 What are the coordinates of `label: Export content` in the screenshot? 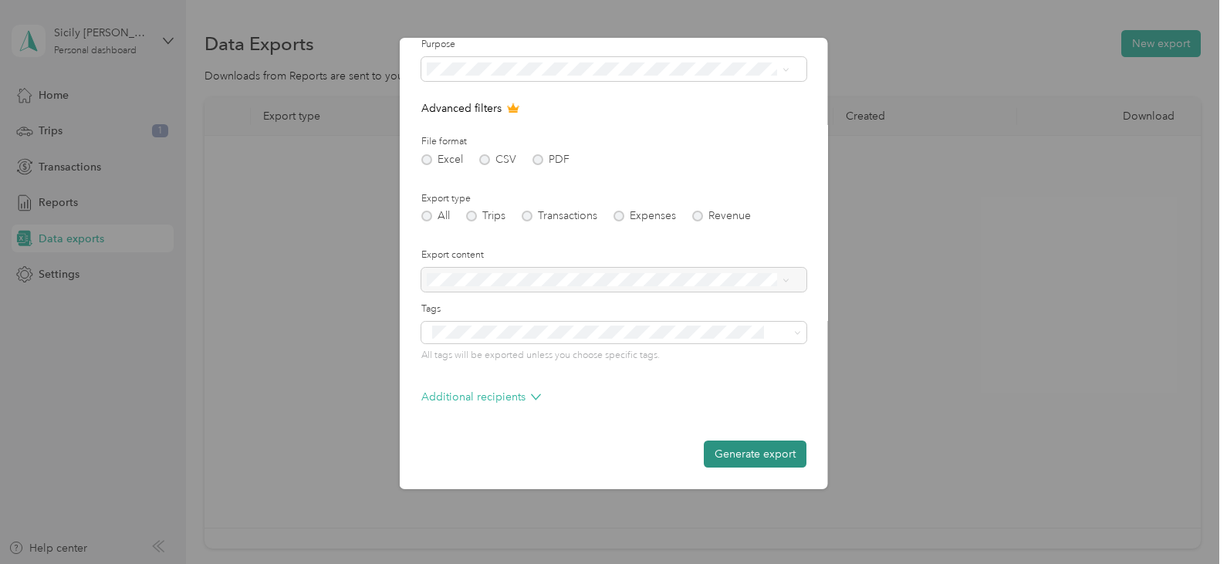 It's located at (614, 255).